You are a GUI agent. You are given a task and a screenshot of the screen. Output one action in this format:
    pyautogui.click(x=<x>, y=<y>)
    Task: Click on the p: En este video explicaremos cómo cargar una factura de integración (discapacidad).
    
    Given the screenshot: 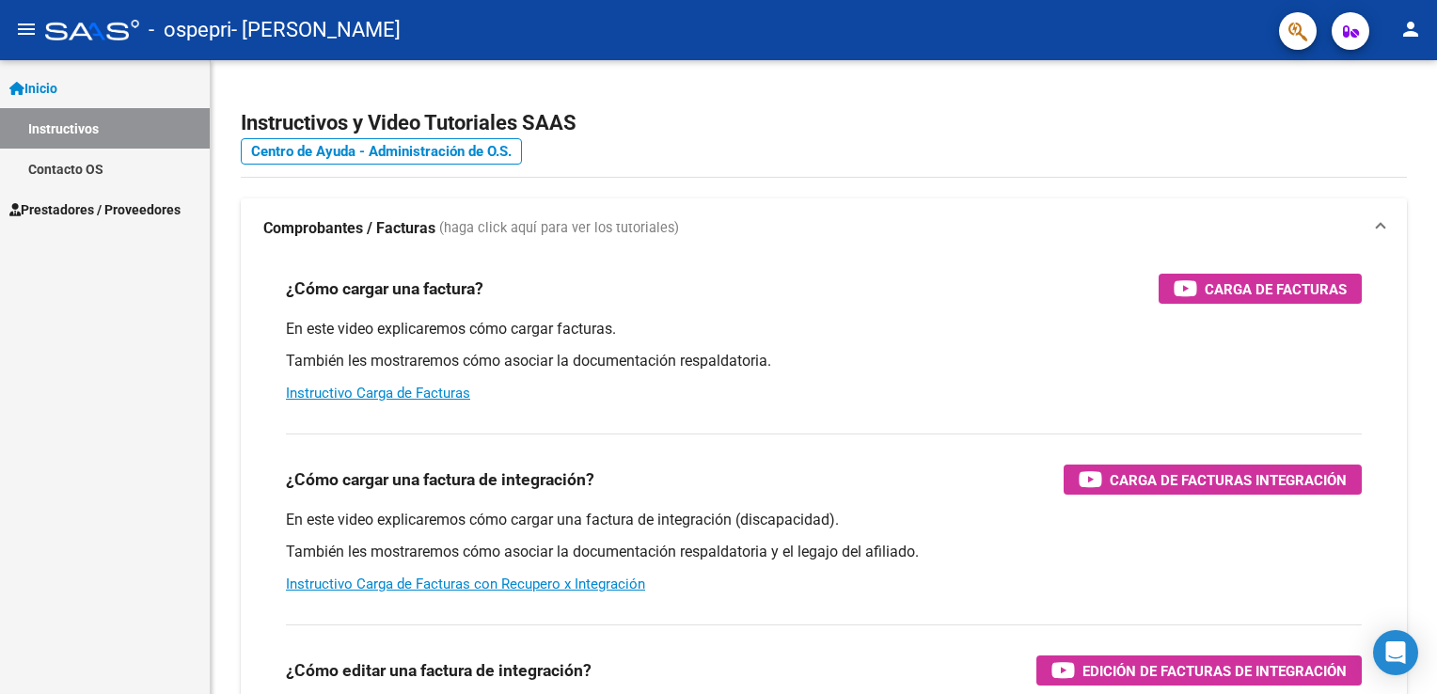 What is the action you would take?
    pyautogui.click(x=824, y=520)
    